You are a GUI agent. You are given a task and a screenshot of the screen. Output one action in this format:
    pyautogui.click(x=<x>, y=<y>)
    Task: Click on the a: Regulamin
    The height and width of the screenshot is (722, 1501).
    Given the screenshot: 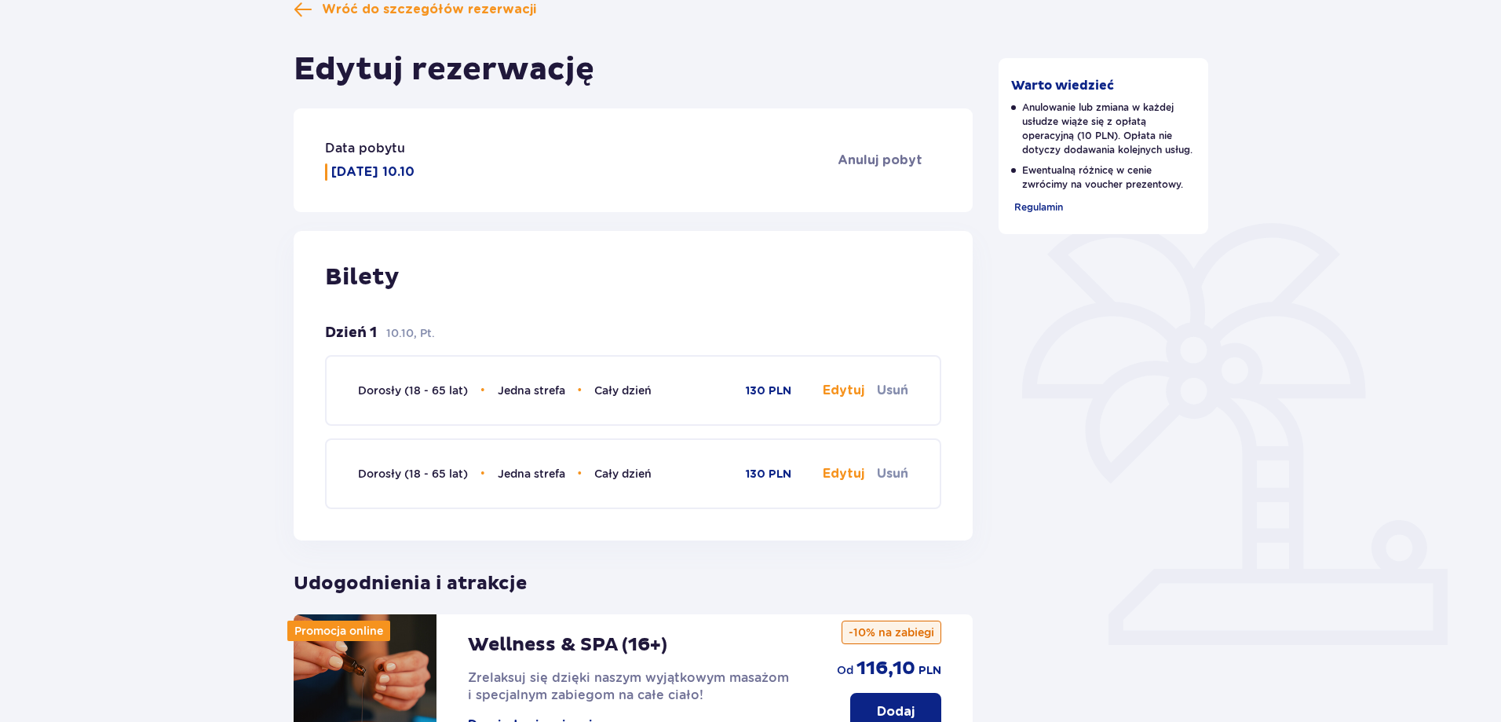 What is the action you would take?
    pyautogui.click(x=1037, y=206)
    